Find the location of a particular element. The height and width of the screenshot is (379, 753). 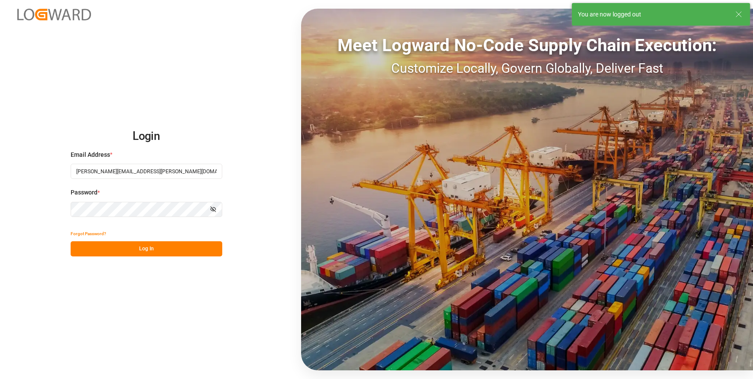

button: Log In is located at coordinates (146, 249).